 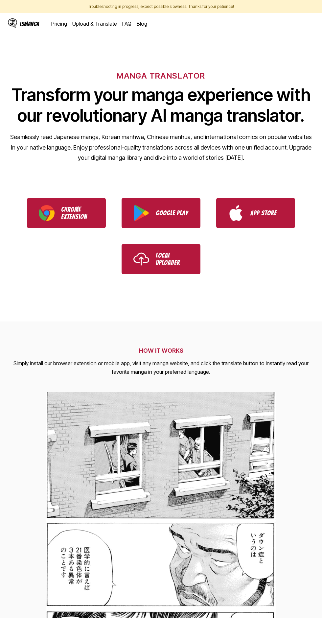 What do you see at coordinates (141, 259) in the screenshot?
I see `img: Upload icon` at bounding box center [141, 259].